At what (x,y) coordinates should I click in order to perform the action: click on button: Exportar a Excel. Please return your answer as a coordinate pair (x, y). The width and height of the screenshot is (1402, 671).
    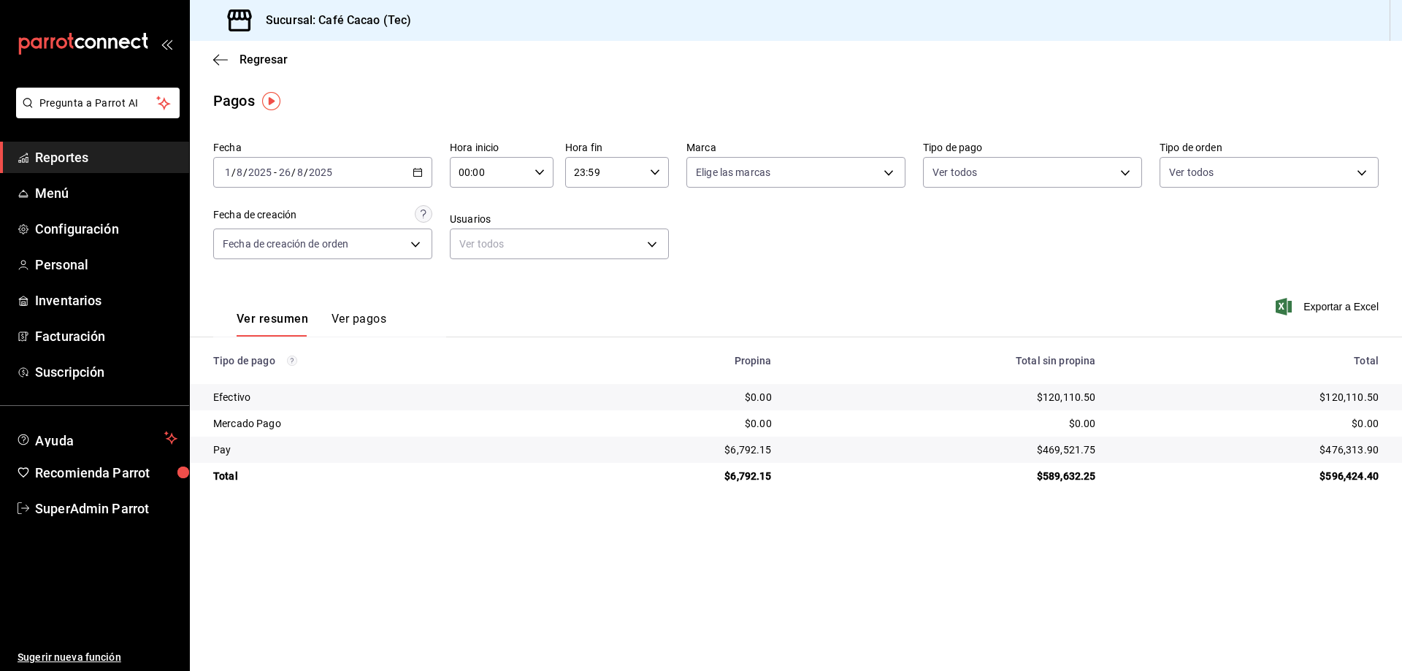
    Looking at the image, I should click on (1328, 307).